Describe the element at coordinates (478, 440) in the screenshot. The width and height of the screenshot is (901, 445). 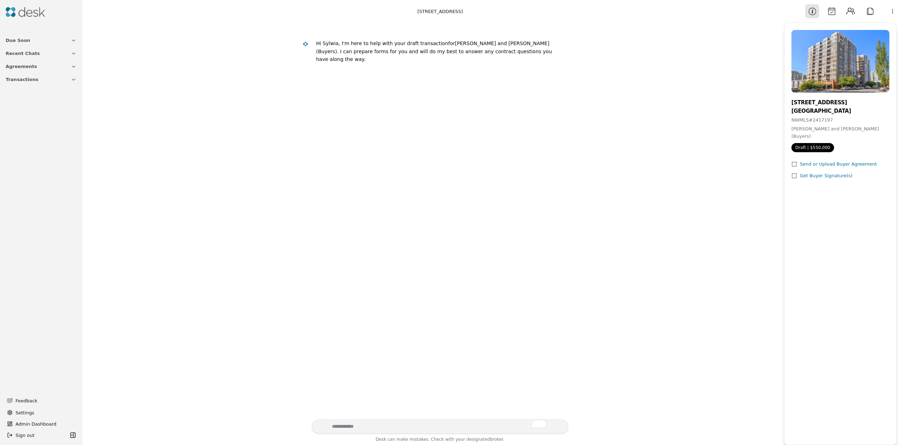
I see `span: designated` at that location.